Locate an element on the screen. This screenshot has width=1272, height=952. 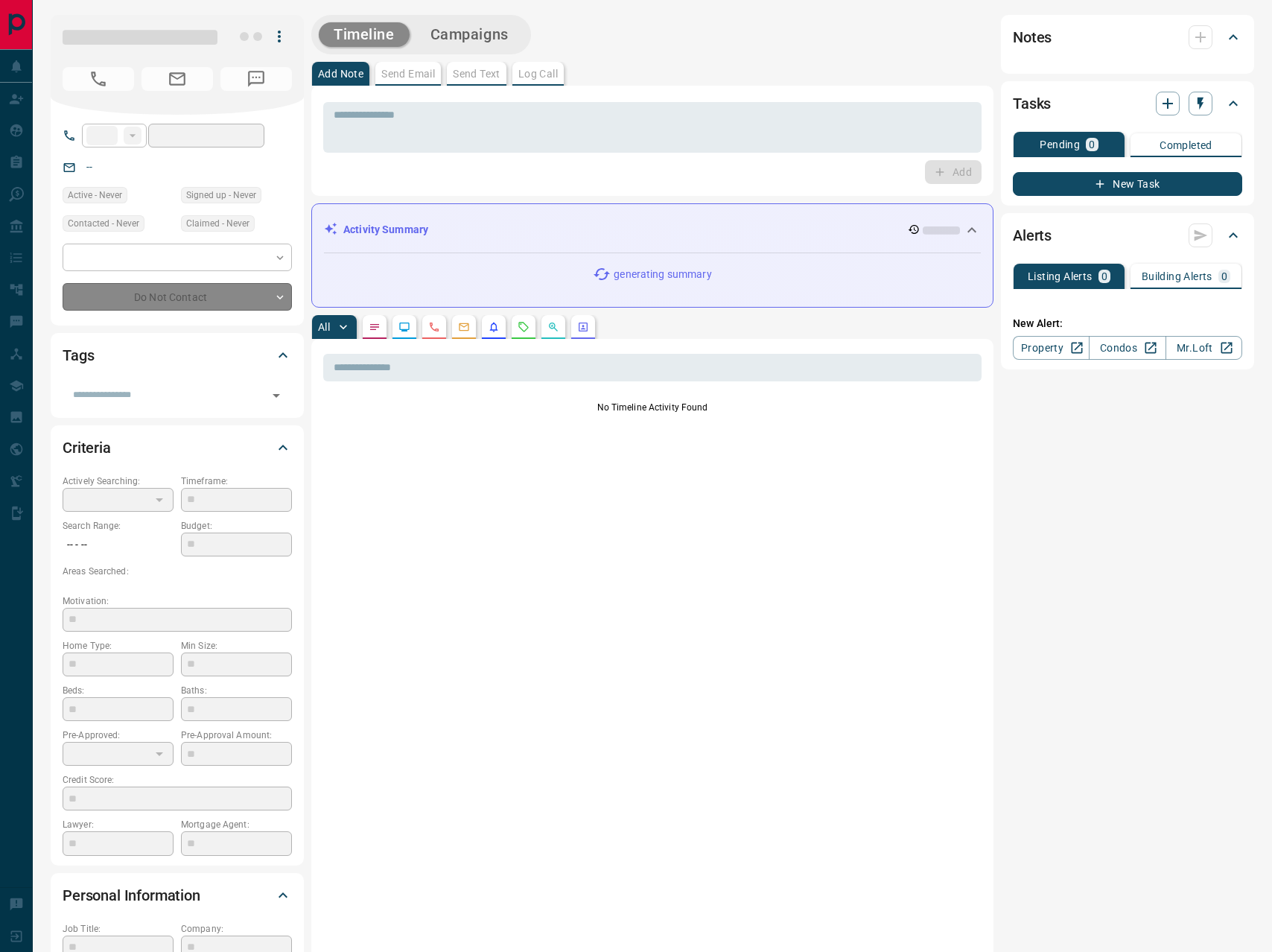
p: Credit Score: is located at coordinates (177, 780).